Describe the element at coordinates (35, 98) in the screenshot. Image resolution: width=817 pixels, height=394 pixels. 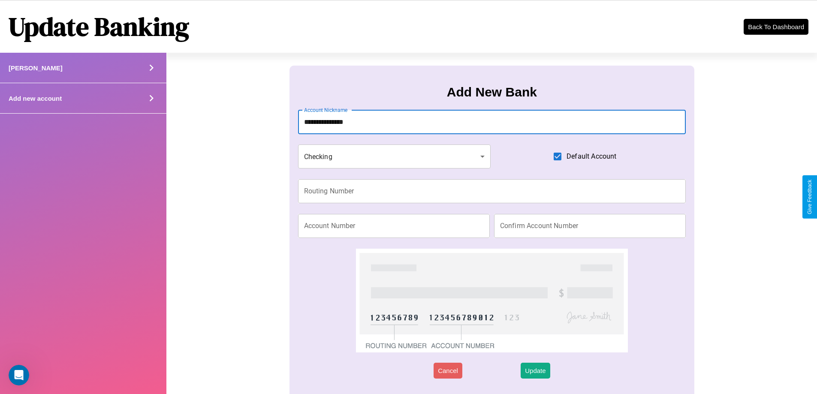
I see `h4: Add new account` at that location.